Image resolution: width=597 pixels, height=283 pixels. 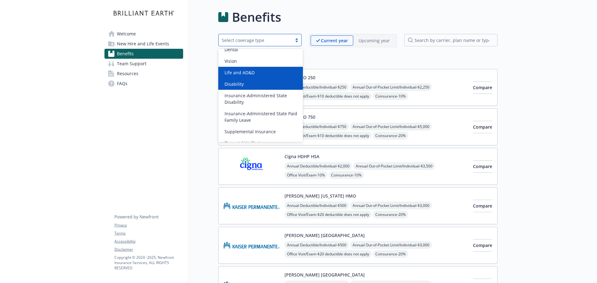 What do you see at coordinates (231, 61) in the screenshot?
I see `span: Vision` at bounding box center [231, 61].